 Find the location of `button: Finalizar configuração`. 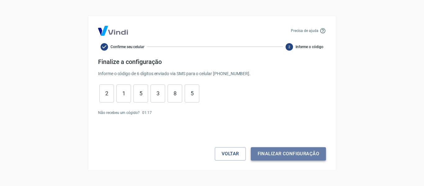

button: Finalizar configuração is located at coordinates (288, 154).